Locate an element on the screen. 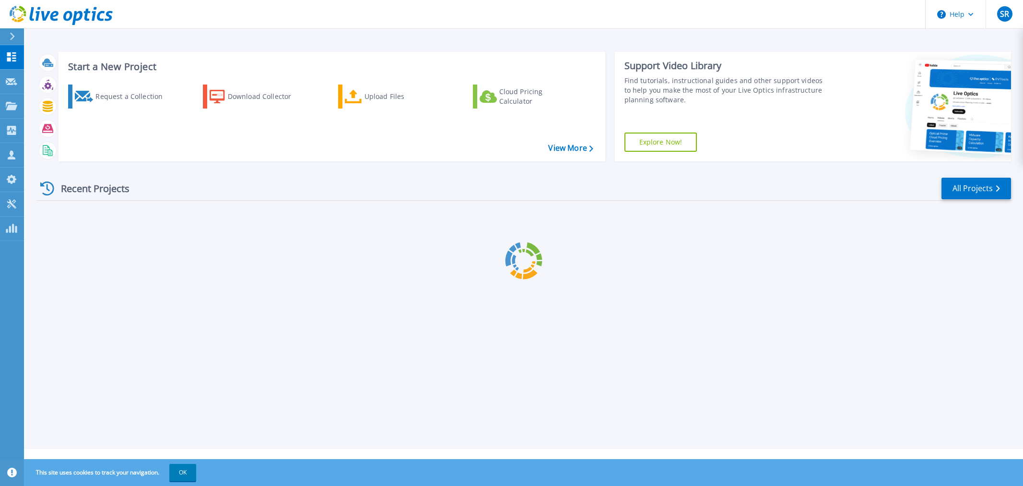 Image resolution: width=1023 pixels, height=486 pixels. div: Cloud Pricing Calculator is located at coordinates (538, 96).